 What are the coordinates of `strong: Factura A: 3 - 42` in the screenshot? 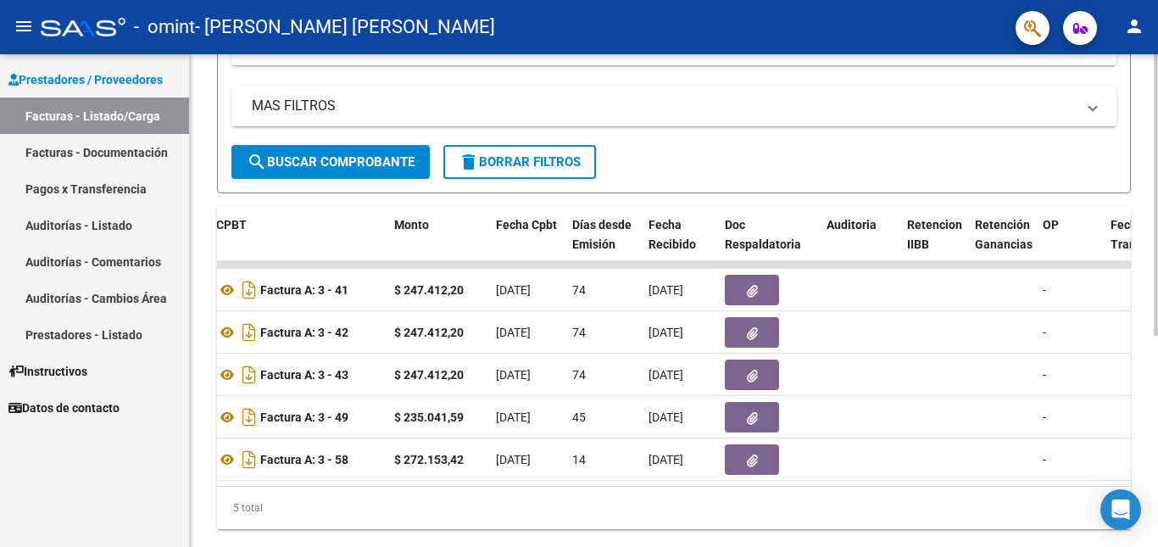 It's located at (304, 332).